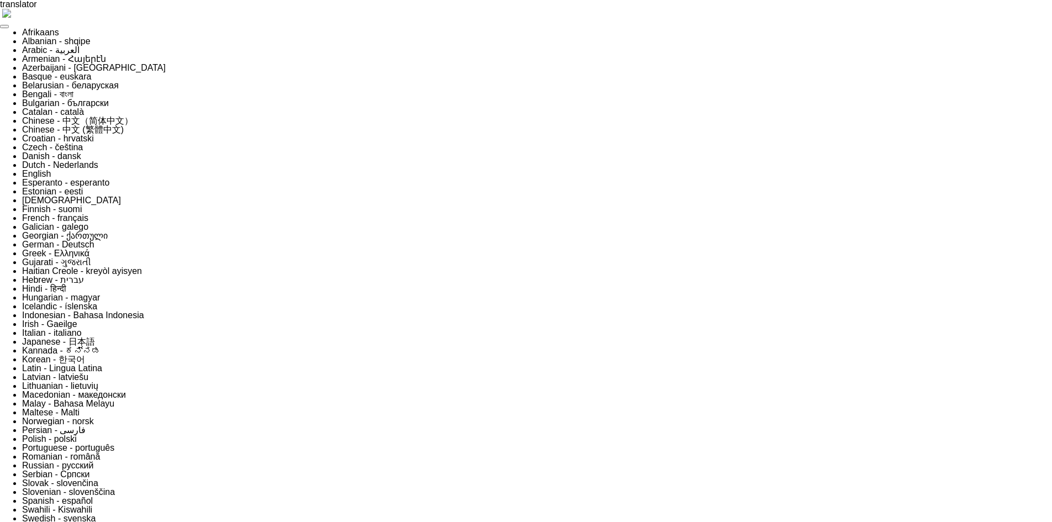 This screenshot has height=522, width=1052. Describe the element at coordinates (50, 324) in the screenshot. I see `a: Irish - Gaeilge` at that location.